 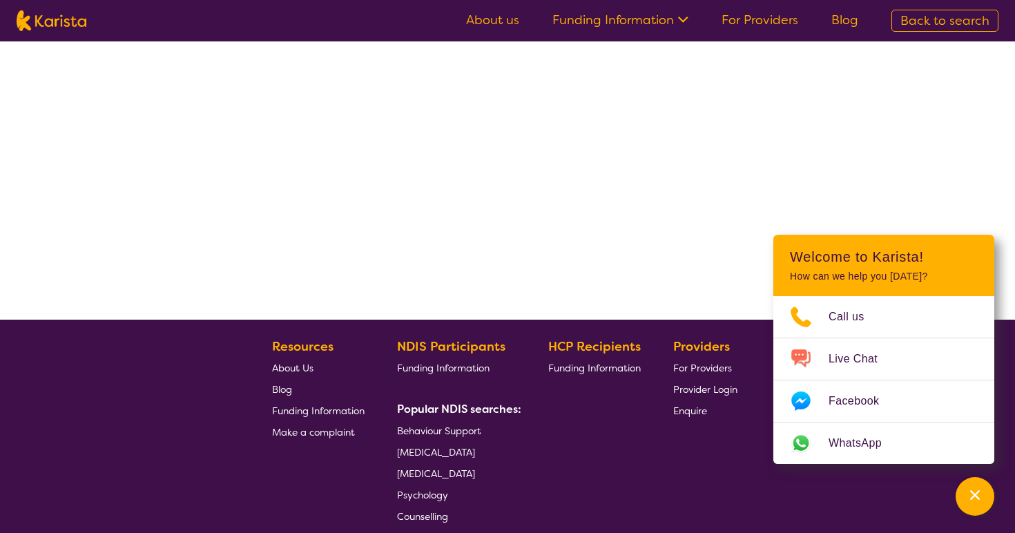 I want to click on a: Enquire, so click(x=705, y=410).